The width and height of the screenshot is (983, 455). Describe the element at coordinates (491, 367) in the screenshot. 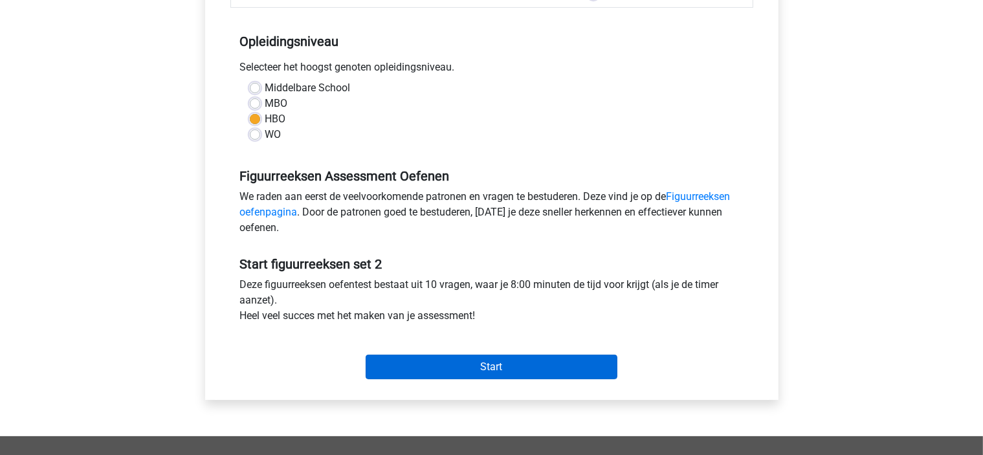

I see `input: Start` at that location.